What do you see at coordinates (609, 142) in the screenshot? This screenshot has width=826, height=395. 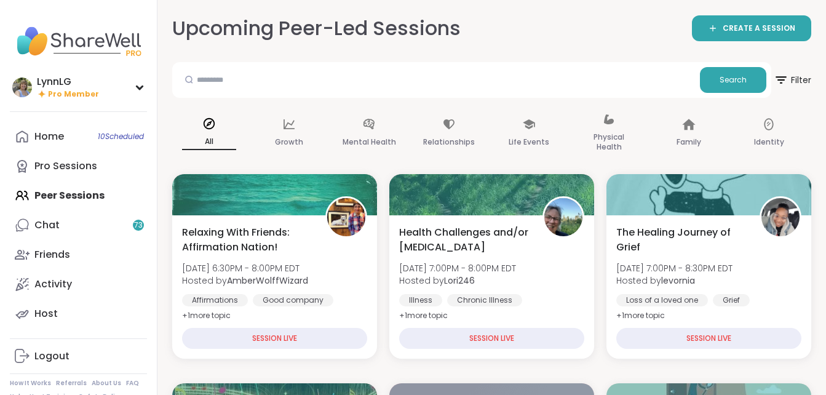 I see `p: Physical Health` at bounding box center [609, 142].